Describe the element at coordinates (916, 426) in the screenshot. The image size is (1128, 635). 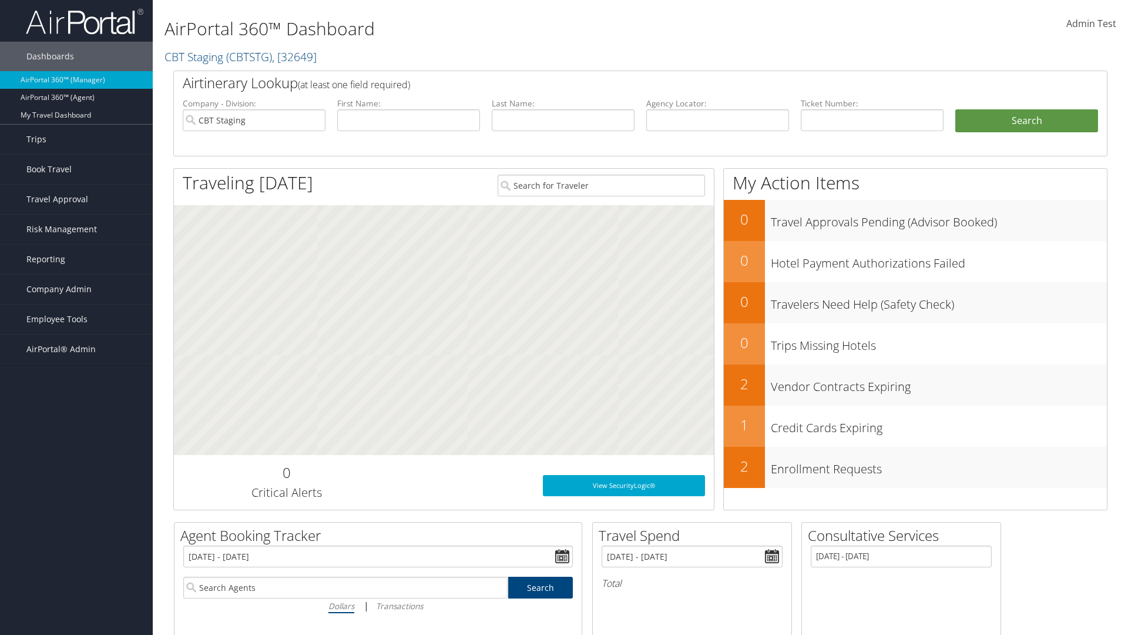
I see `a: 1Credit Cards Expiring` at that location.